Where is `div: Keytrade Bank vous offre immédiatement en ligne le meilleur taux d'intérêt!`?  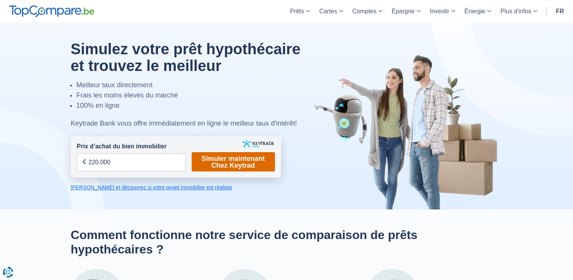 div: Keytrade Bank vous offre immédiatement en ligne le meilleur taux d'intérêt! is located at coordinates (194, 123).